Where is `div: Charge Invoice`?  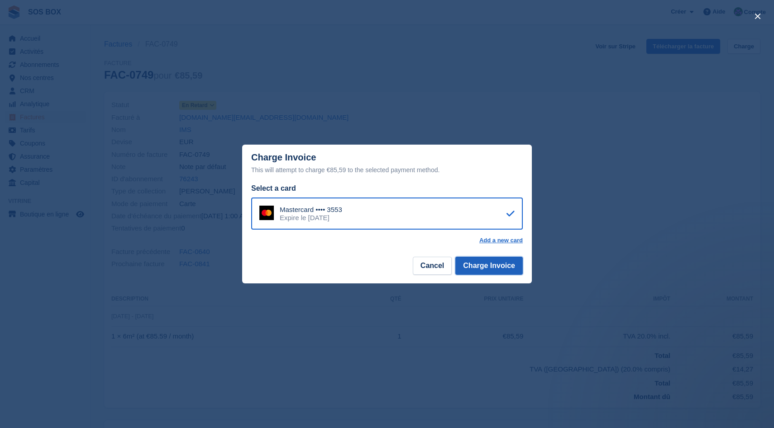
div: Charge Invoice is located at coordinates (387, 164).